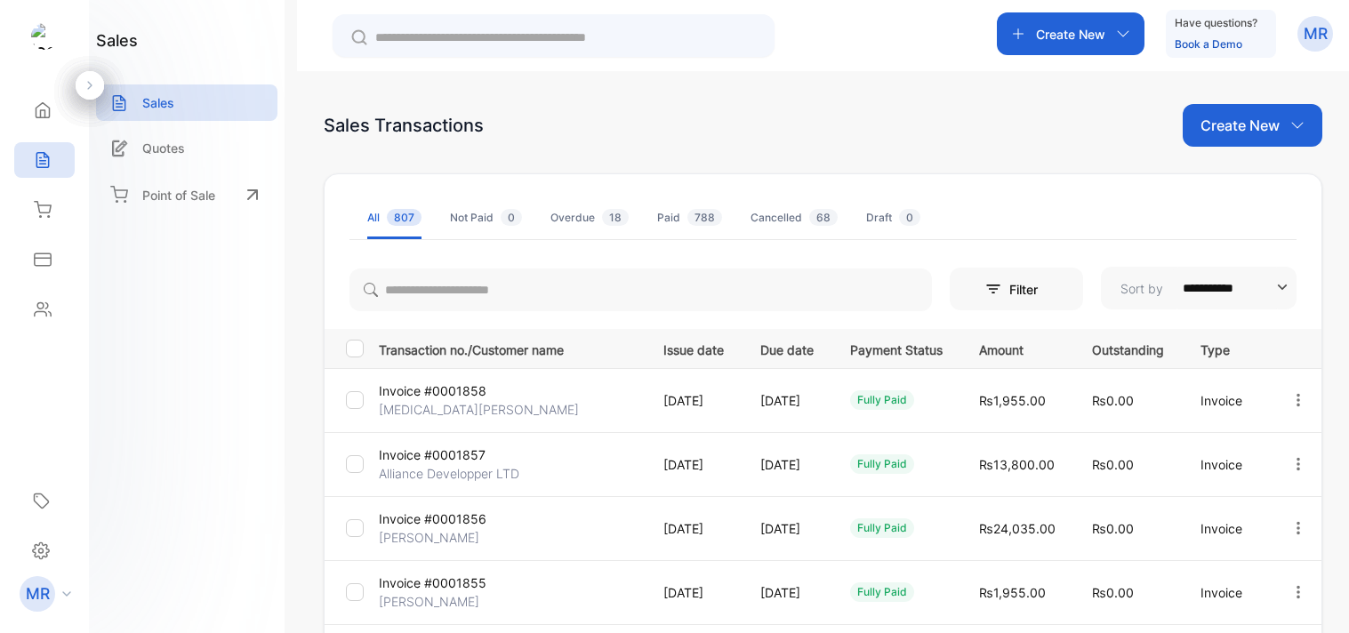  What do you see at coordinates (116, 40) in the screenshot?
I see `h1: sales` at bounding box center [116, 40].